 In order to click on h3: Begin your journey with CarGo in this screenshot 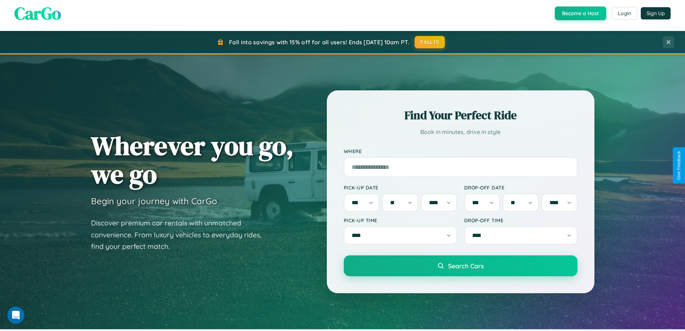, I will do `click(154, 201)`.